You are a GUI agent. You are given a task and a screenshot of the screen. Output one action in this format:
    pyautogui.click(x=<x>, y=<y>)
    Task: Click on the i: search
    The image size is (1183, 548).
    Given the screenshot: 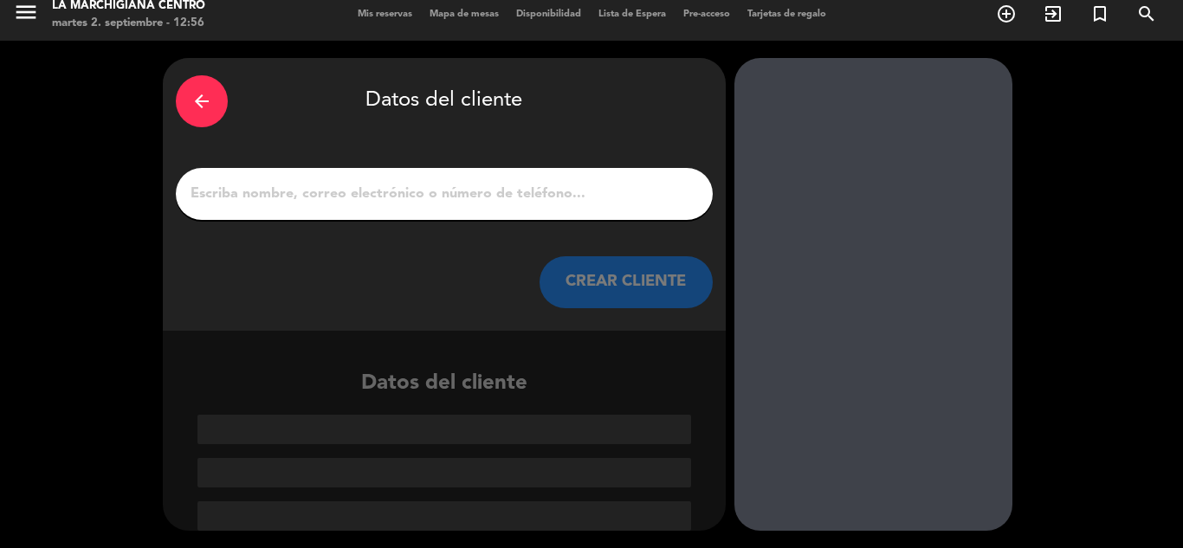 What is the action you would take?
    pyautogui.click(x=1147, y=14)
    